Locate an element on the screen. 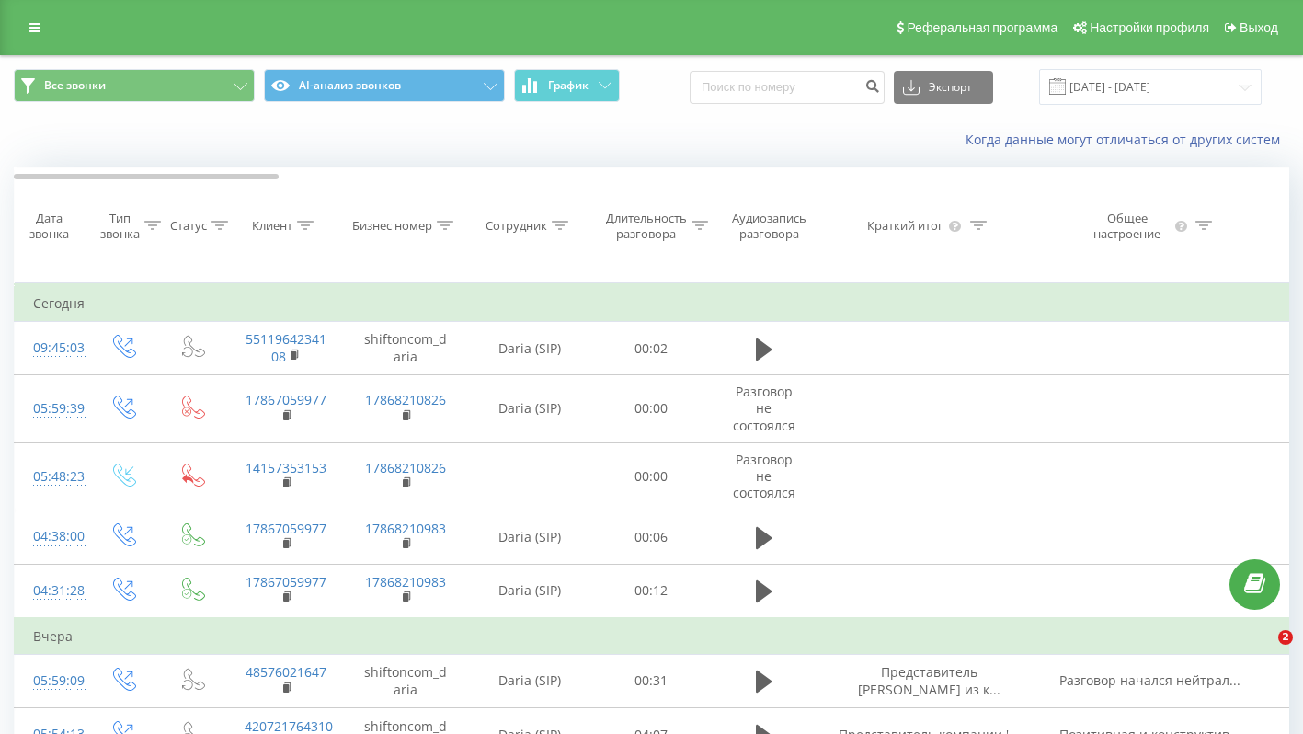 This screenshot has height=734, width=1303. a: 48576021647 is located at coordinates (286, 671).